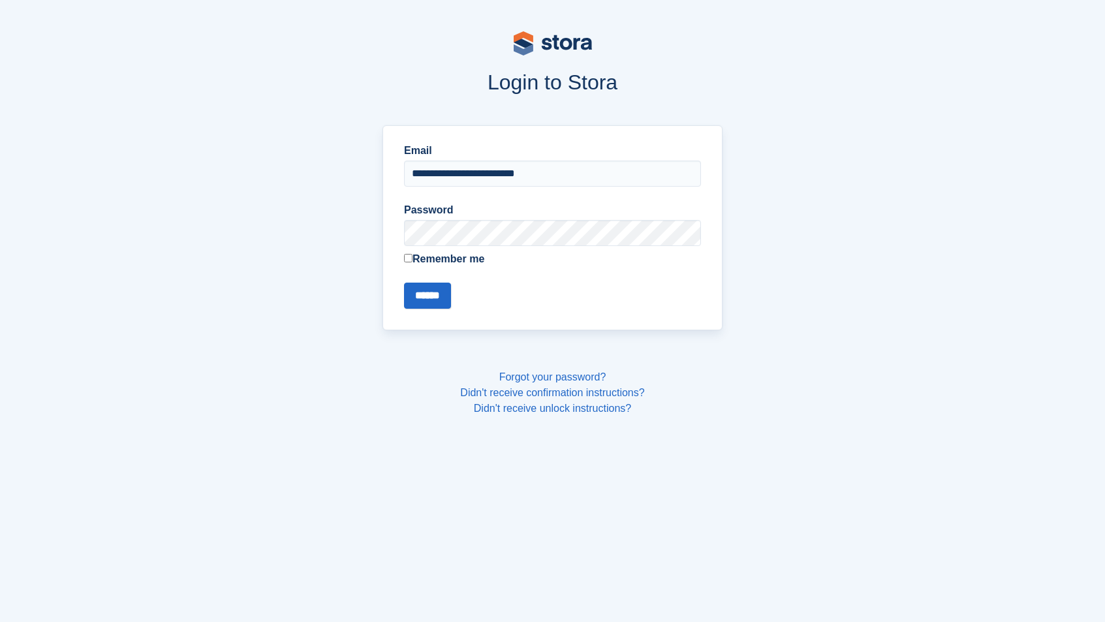  What do you see at coordinates (553, 43) in the screenshot?
I see `img: stora-logo-53a41332b3708ae10de48c4981b4e9114cc0af31d8433b30ea865607fb682f29.svg` at bounding box center [553, 43].